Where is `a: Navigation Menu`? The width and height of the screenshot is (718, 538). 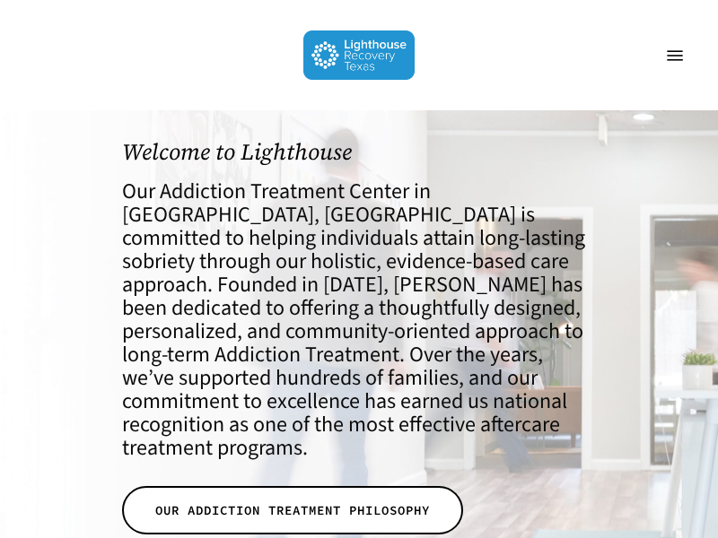
a: Navigation Menu is located at coordinates (674, 56).